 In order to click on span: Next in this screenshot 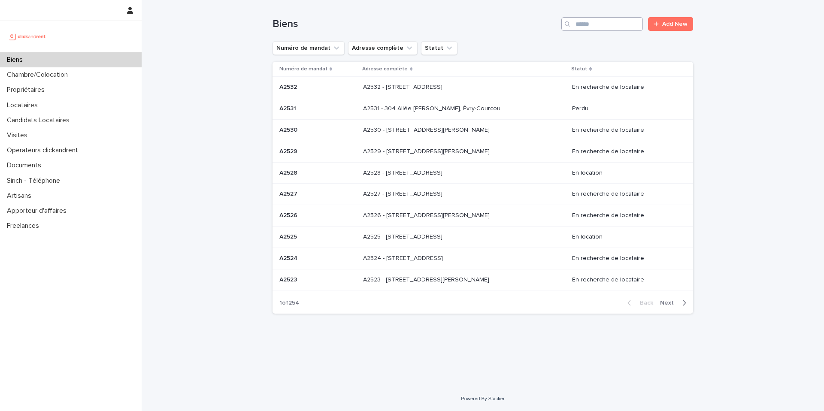, I will do `click(670, 303)`.